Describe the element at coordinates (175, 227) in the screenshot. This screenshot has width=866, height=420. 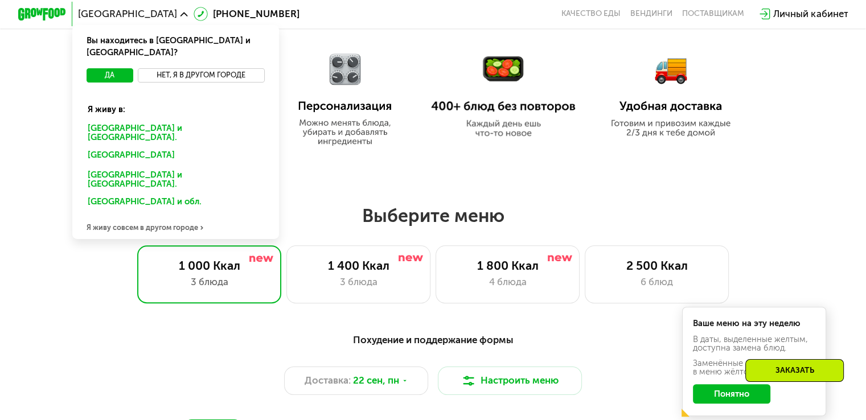
I see `div: Я живу совсем в другом городе` at that location.